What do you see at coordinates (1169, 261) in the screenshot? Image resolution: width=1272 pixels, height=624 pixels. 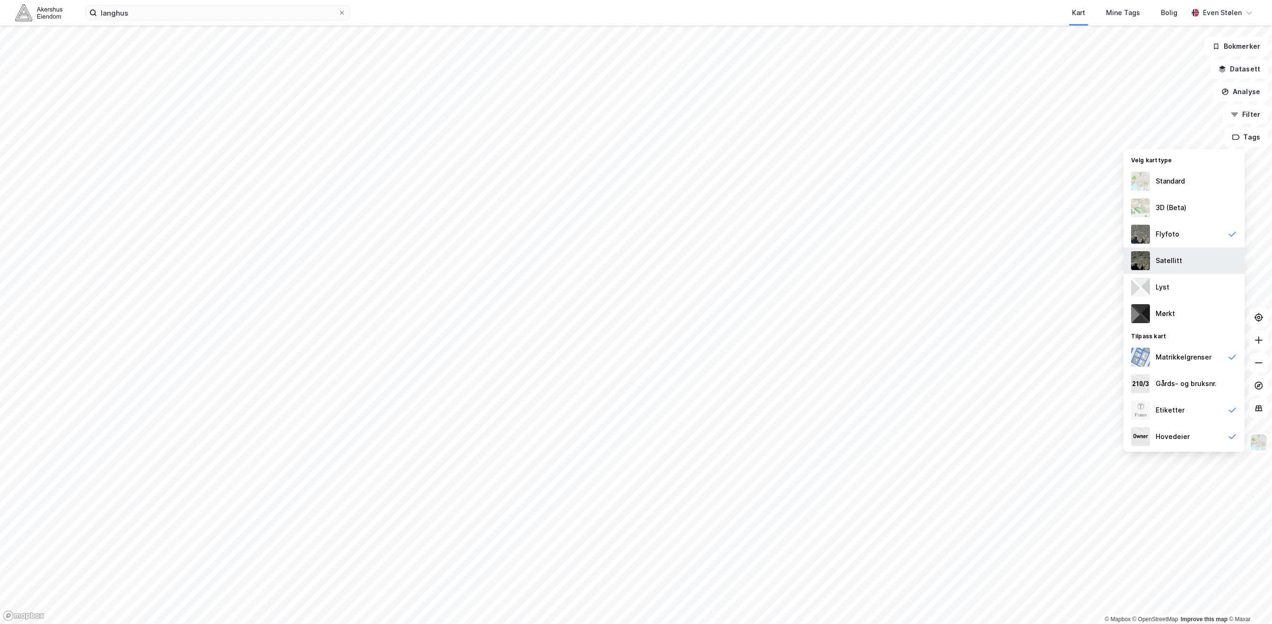 I see `div: Satellitt` at bounding box center [1169, 261].